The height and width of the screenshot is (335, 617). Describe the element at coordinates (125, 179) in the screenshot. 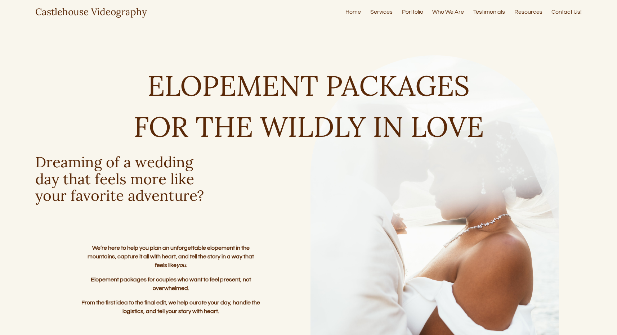

I see `h3: Dreaming of a wedding day that feels more like your favorite adventure?` at that location.